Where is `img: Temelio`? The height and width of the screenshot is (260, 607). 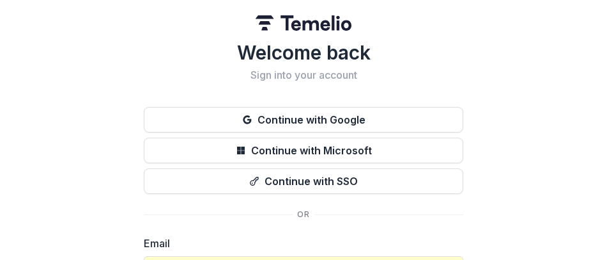 img: Temelio is located at coordinates (304, 23).